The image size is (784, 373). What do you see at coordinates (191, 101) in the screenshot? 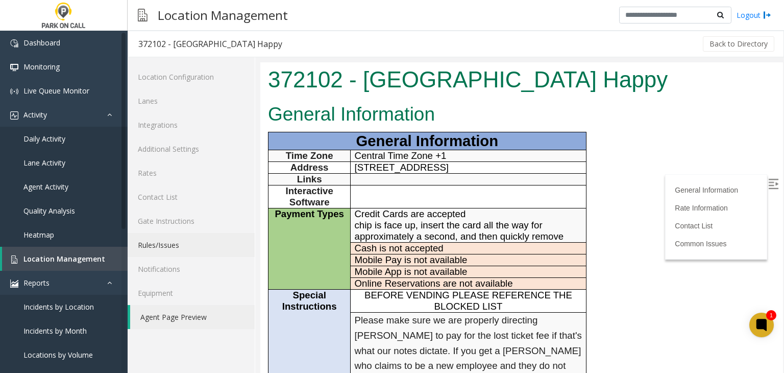
I see `a: Lanes` at bounding box center [191, 101].